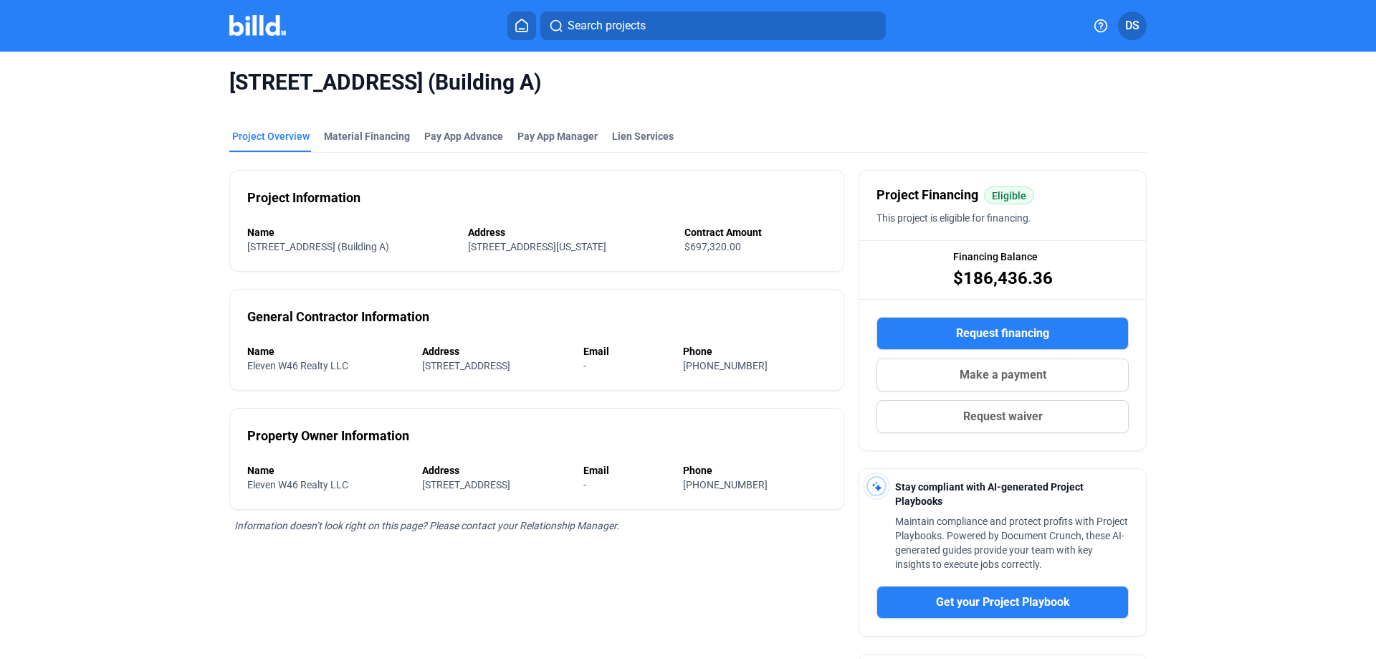 This screenshot has width=1376, height=659. What do you see at coordinates (1003, 333) in the screenshot?
I see `button: Request financing` at bounding box center [1003, 333].